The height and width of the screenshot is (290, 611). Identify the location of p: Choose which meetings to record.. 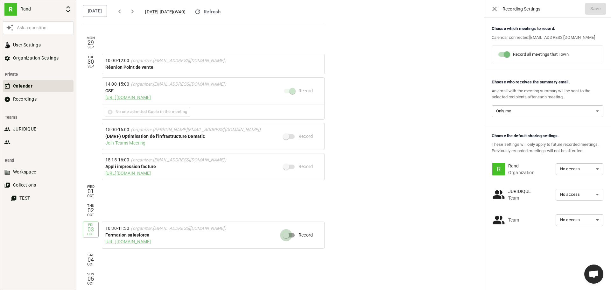
(547, 29).